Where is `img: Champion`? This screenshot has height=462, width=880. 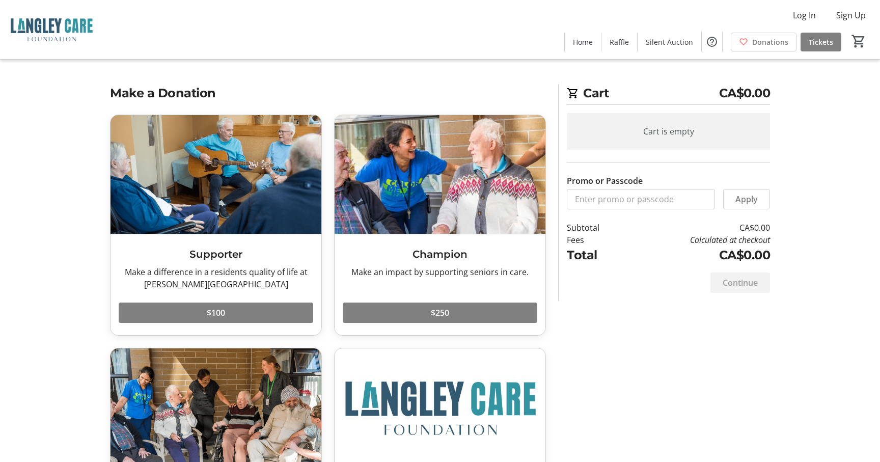
img: Champion is located at coordinates (440, 174).